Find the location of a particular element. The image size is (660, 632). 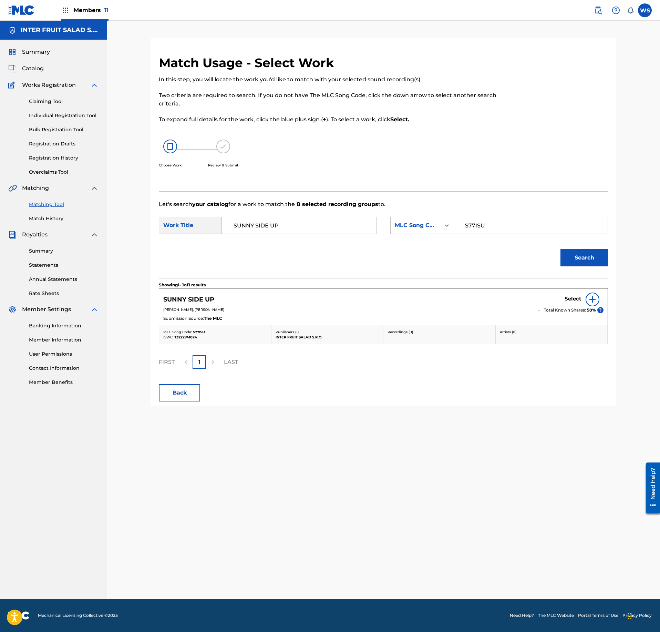

img: MLC Logo is located at coordinates (21, 10).